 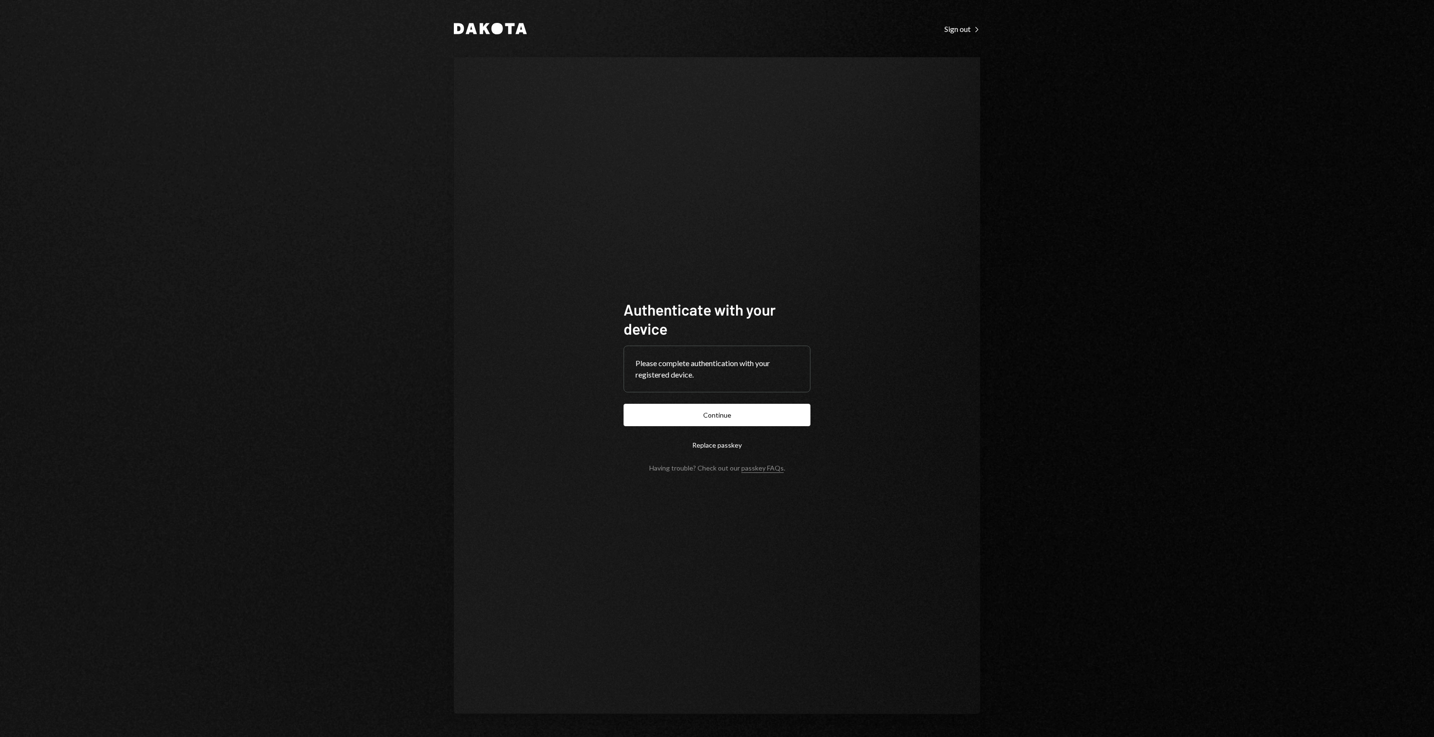 What do you see at coordinates (962, 29) in the screenshot?
I see `a: Sign out` at bounding box center [962, 29].